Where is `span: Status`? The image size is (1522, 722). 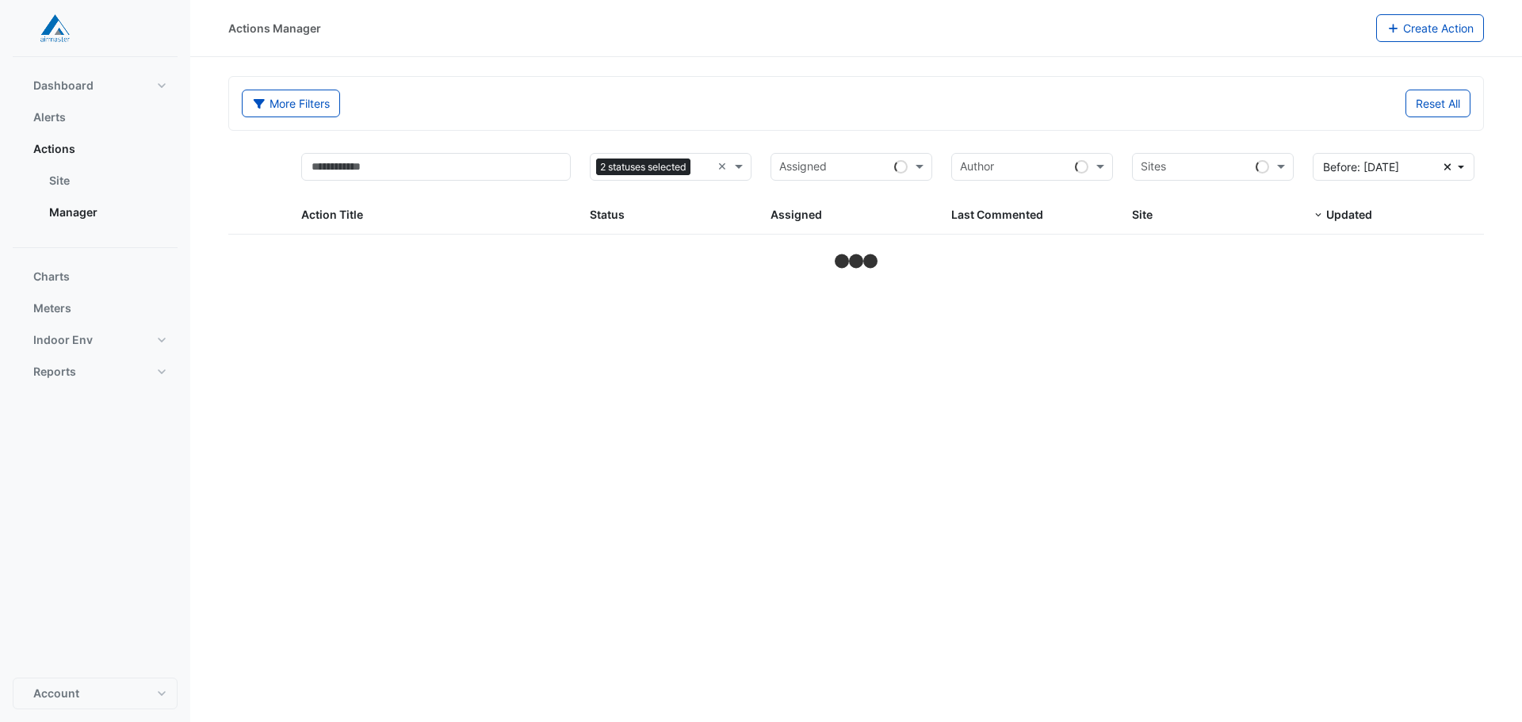 span: Status is located at coordinates (607, 214).